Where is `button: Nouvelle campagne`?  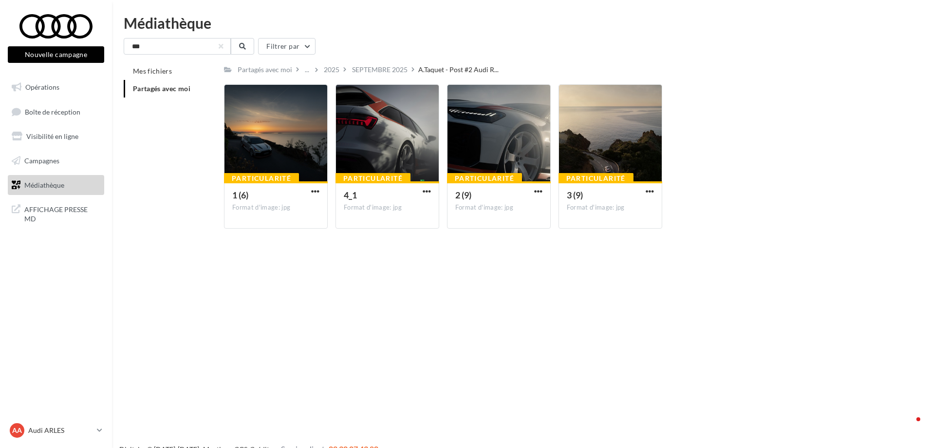 button: Nouvelle campagne is located at coordinates (56, 55).